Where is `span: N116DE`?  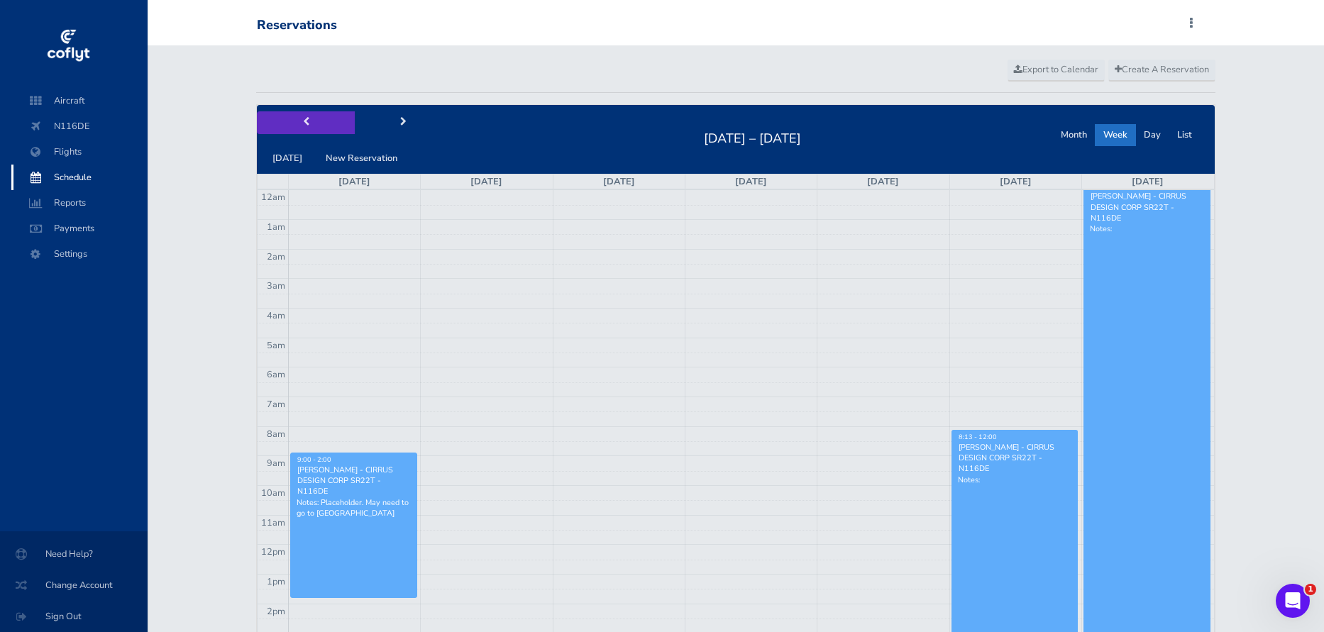 span: N116DE is located at coordinates (79, 126).